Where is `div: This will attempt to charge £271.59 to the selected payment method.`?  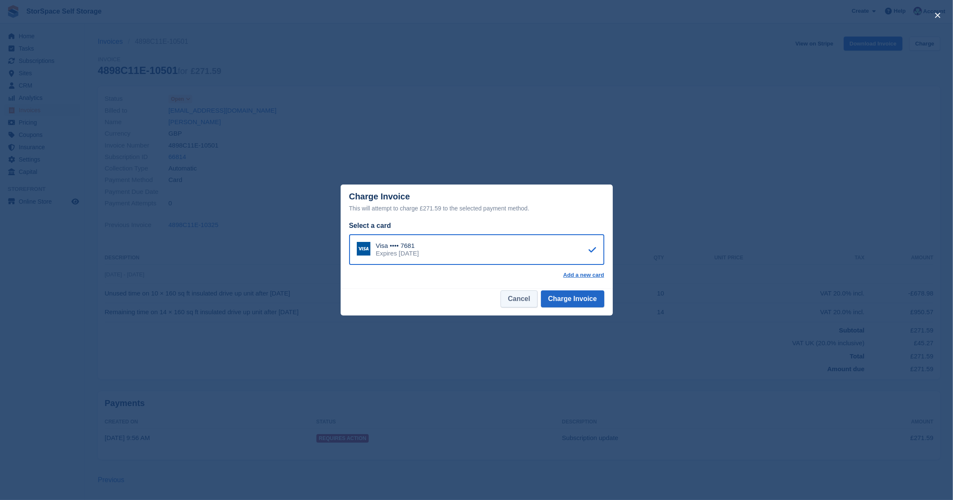 div: This will attempt to charge £271.59 to the selected payment method. is located at coordinates (477, 208).